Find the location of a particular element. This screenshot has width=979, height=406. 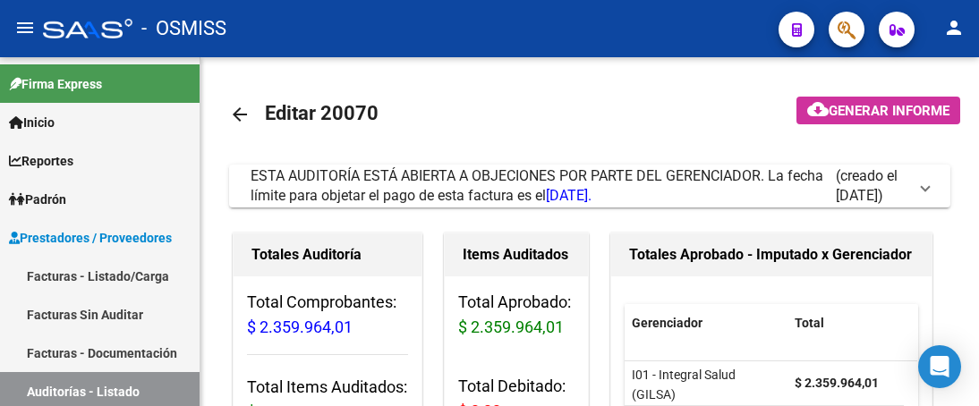

mat-expansion-panel-header: ESTA AUDITORÍA ESTÁ ABIERTA A OBJECIONES POR PARTE DEL GERENCIADOR. La fecha límite para objetar ... is located at coordinates (590, 186).